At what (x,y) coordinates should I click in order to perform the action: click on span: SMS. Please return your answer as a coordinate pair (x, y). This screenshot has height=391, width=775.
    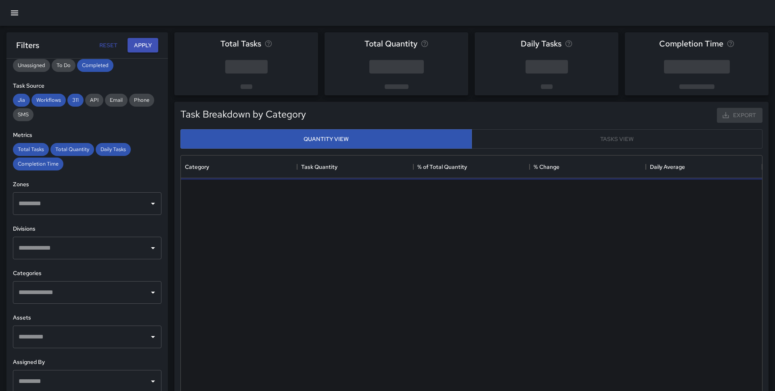
    Looking at the image, I should click on (23, 114).